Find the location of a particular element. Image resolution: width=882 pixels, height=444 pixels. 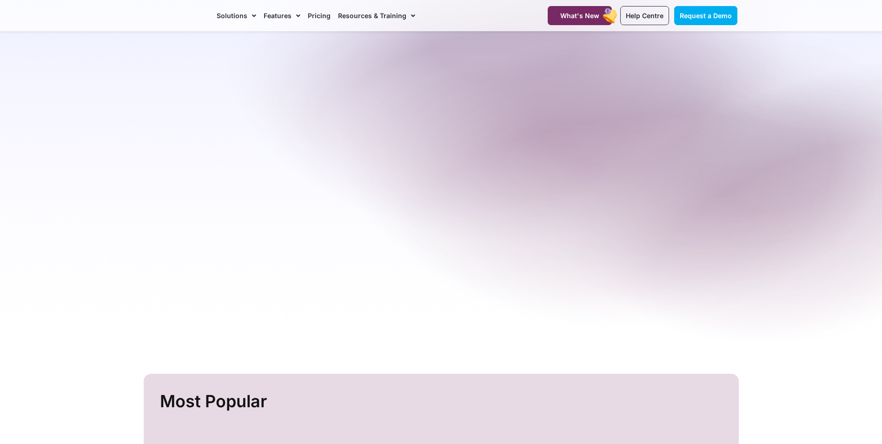

a: Help Centre is located at coordinates (644, 15).